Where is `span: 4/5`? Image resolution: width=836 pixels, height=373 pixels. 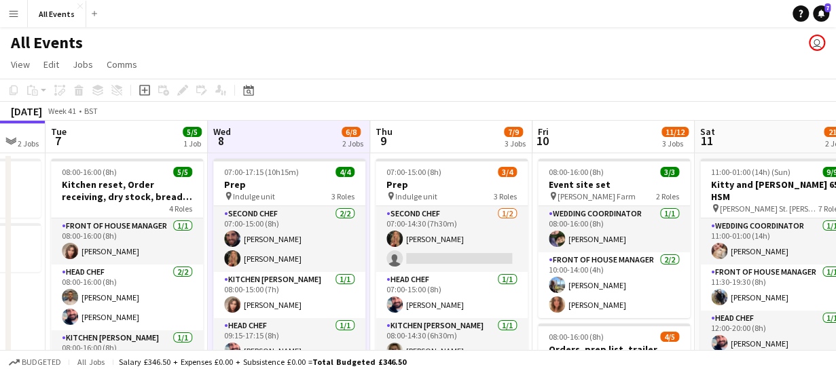
span: 4/5 is located at coordinates (670, 337).